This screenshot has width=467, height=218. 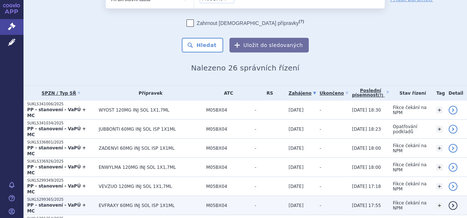 I want to click on p: SUKLS299349/2025, so click(x=61, y=181).